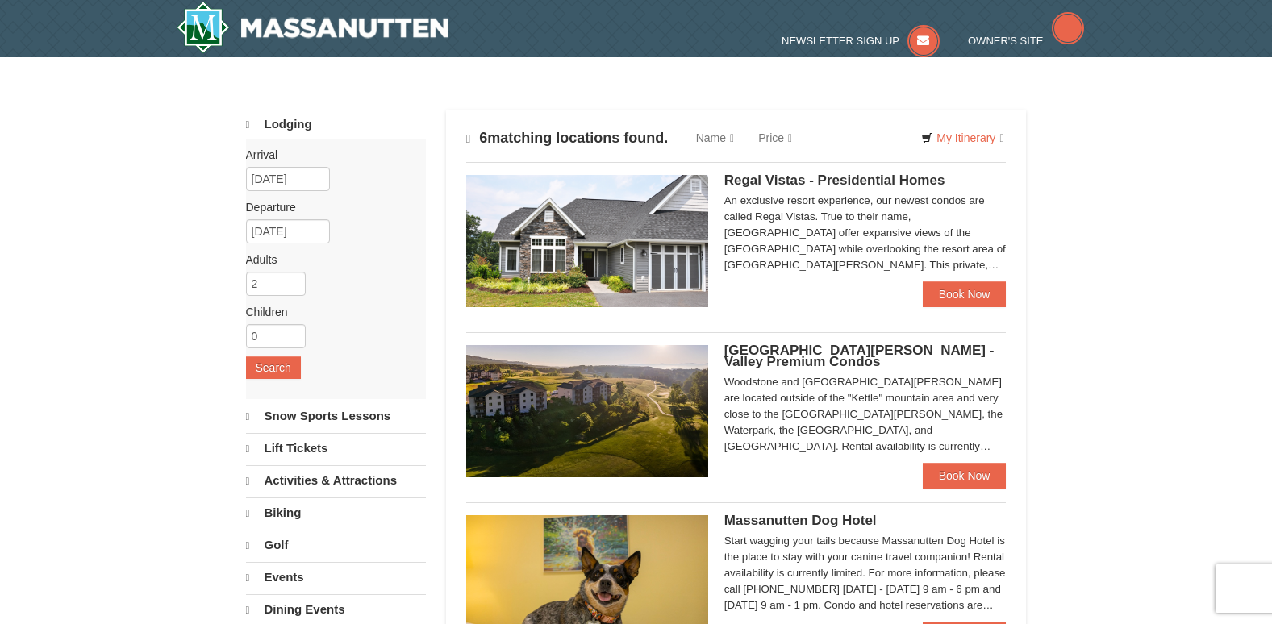 This screenshot has width=1272, height=624. Describe the element at coordinates (587, 241) in the screenshot. I see `img: 19218991-1-902409a9.jpg` at that location.